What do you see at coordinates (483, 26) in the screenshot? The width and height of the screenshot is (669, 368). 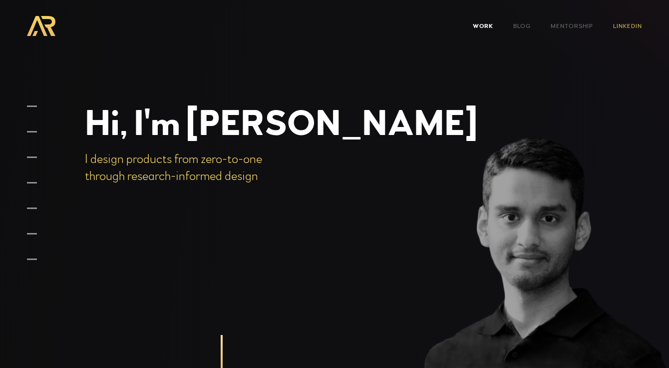 I see `a: WORK` at bounding box center [483, 26].